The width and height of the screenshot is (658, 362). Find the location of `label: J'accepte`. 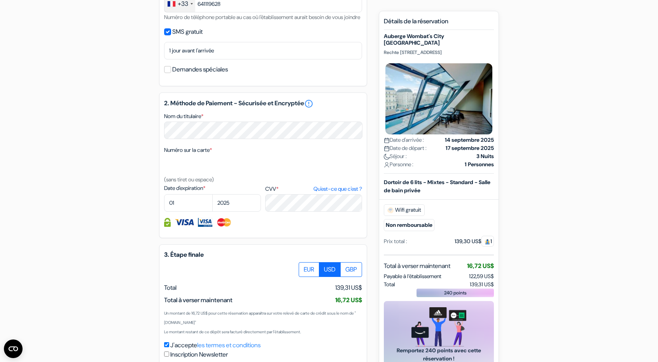

label: J'accepte is located at coordinates (215, 346).